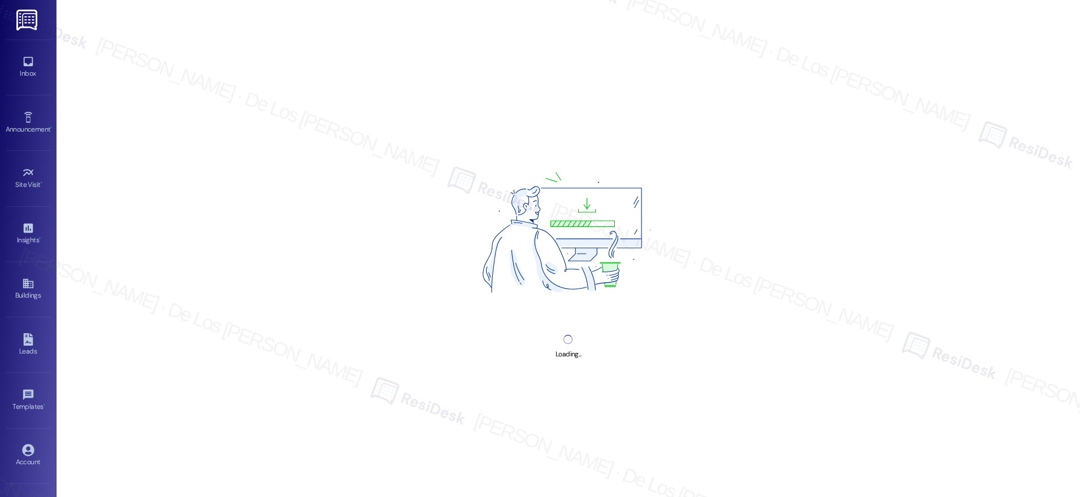  I want to click on a: Account, so click(28, 456).